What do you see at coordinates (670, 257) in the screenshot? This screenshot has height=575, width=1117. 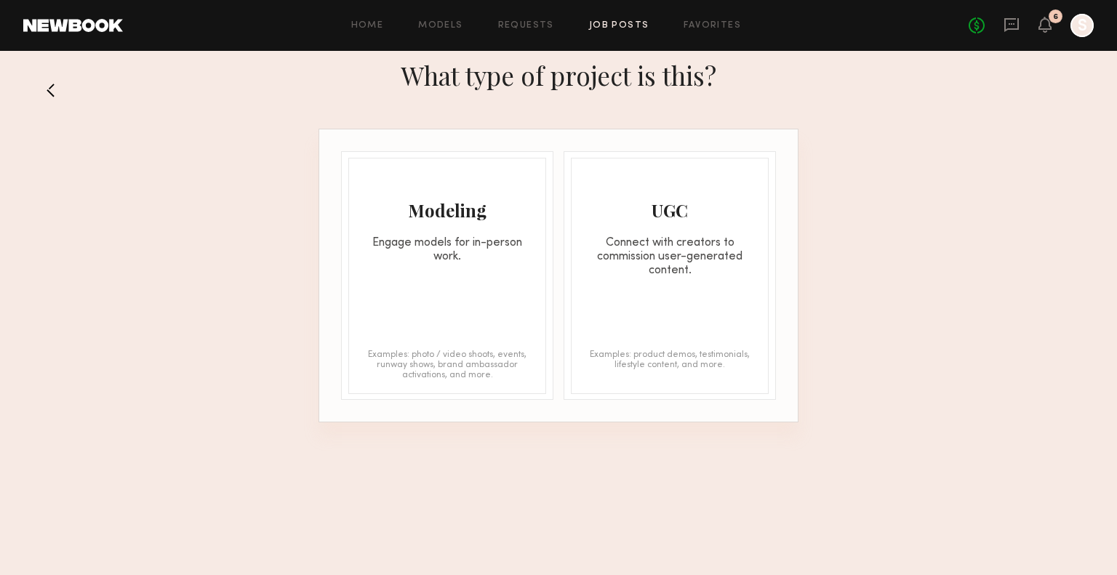 I see `div: Connect with creators to commission user-generated content.` at bounding box center [670, 257].